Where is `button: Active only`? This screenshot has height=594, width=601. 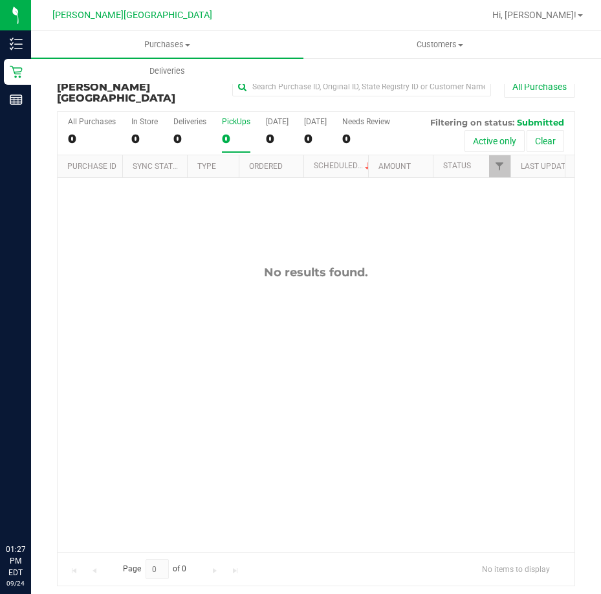
button: Active only is located at coordinates (494, 141).